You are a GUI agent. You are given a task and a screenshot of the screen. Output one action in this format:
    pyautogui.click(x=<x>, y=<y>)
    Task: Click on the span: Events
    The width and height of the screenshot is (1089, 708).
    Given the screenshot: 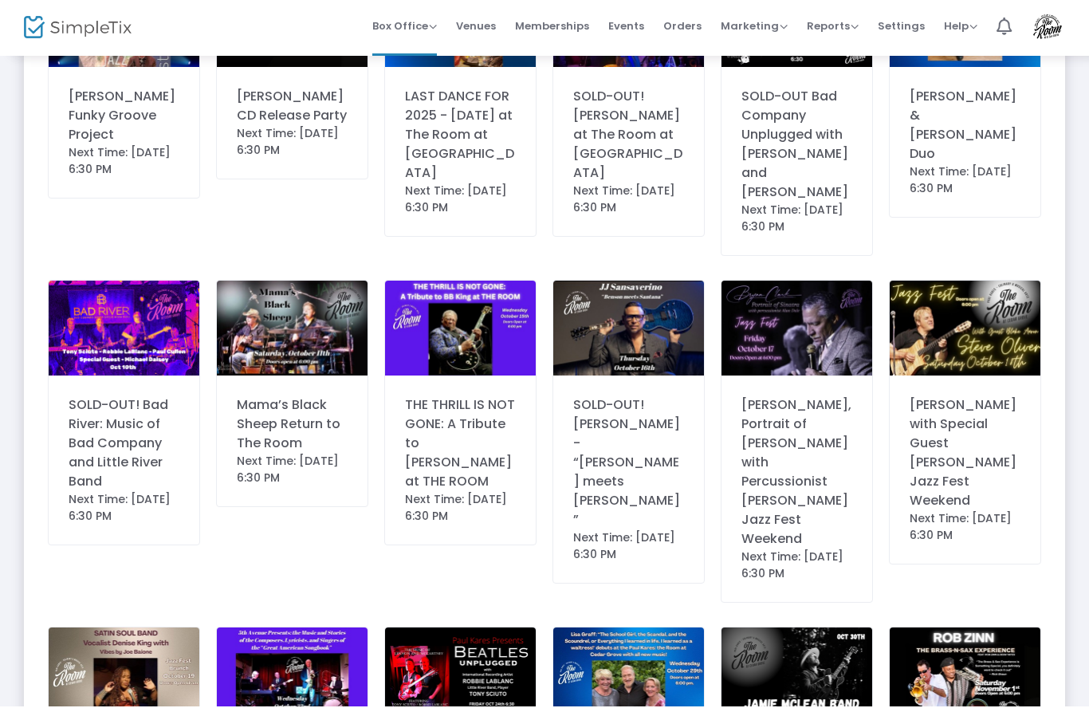 What is the action you would take?
    pyautogui.click(x=626, y=27)
    